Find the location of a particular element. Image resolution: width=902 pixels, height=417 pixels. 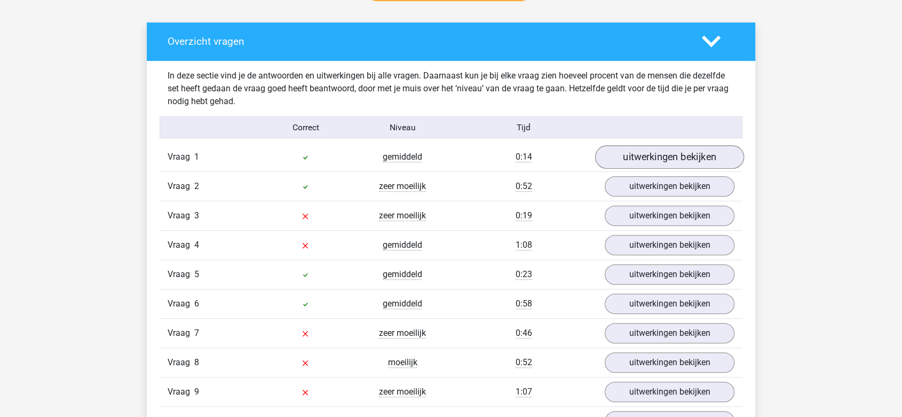

span: 0:19 is located at coordinates (524, 216).